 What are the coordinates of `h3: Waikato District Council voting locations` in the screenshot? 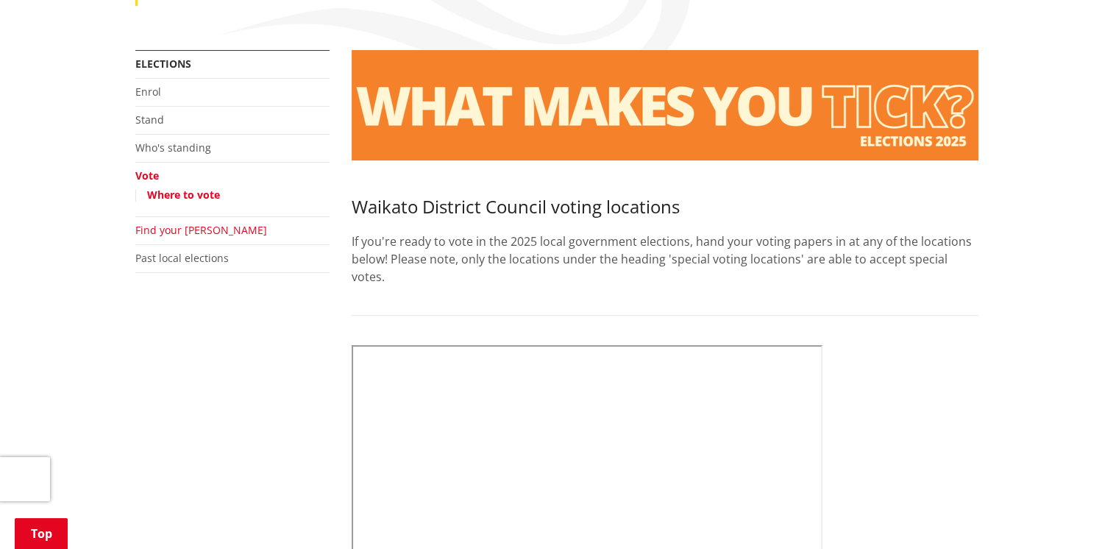 It's located at (665, 207).